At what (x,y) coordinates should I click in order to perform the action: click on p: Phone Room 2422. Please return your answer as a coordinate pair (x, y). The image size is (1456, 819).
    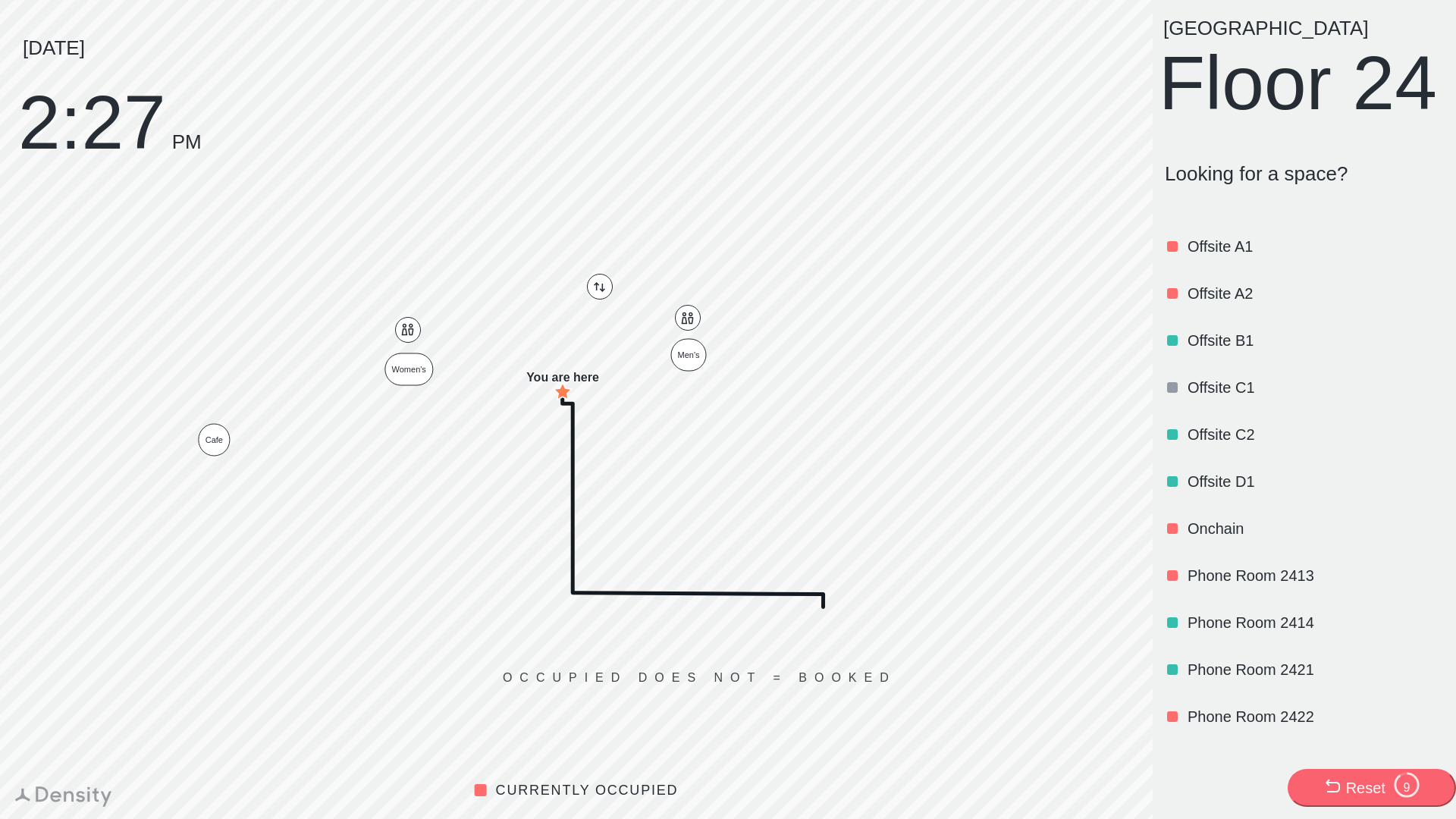
    Looking at the image, I should click on (1314, 717).